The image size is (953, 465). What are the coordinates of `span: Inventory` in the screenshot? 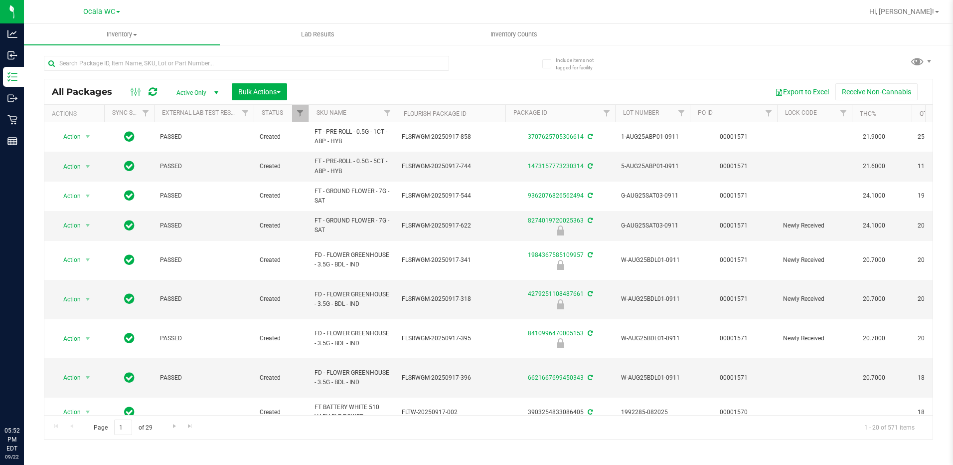 It's located at (122, 34).